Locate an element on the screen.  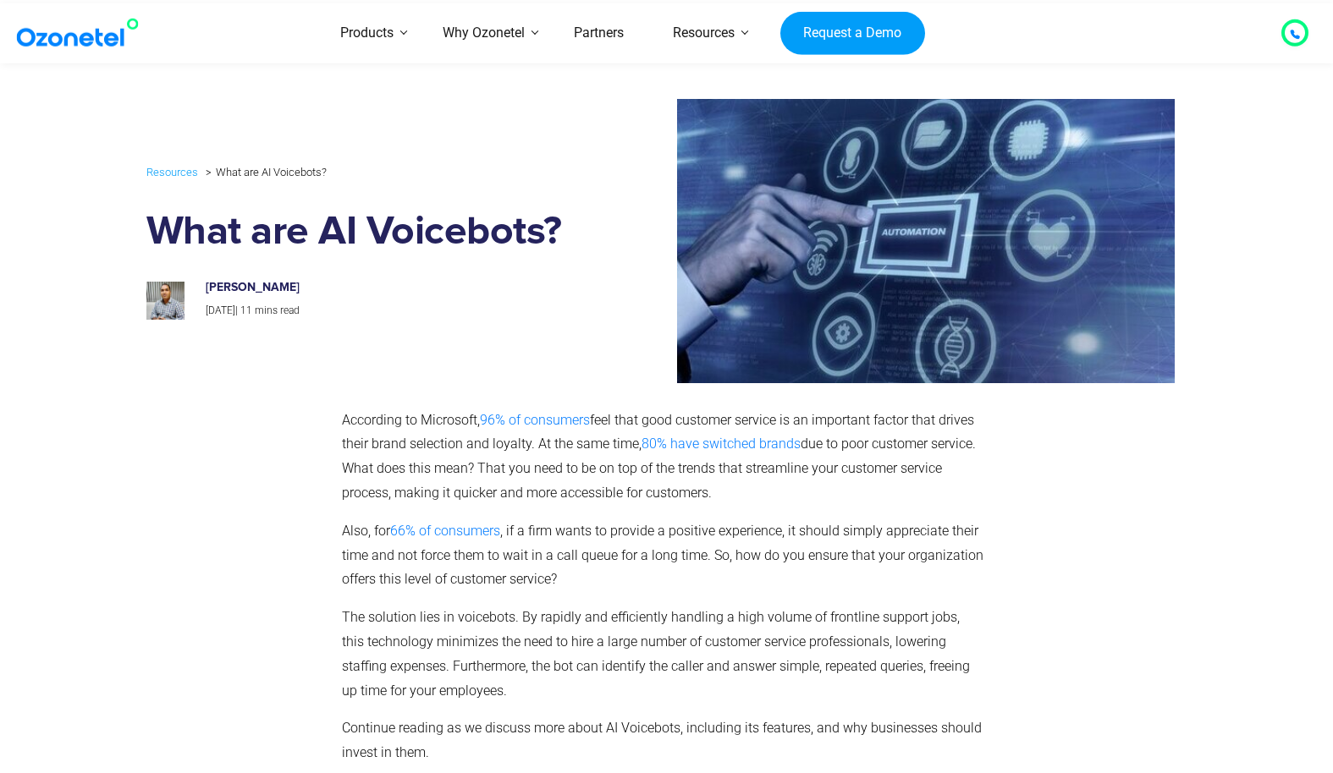
h1: What are AI Voicebots? is located at coordinates (363, 232).